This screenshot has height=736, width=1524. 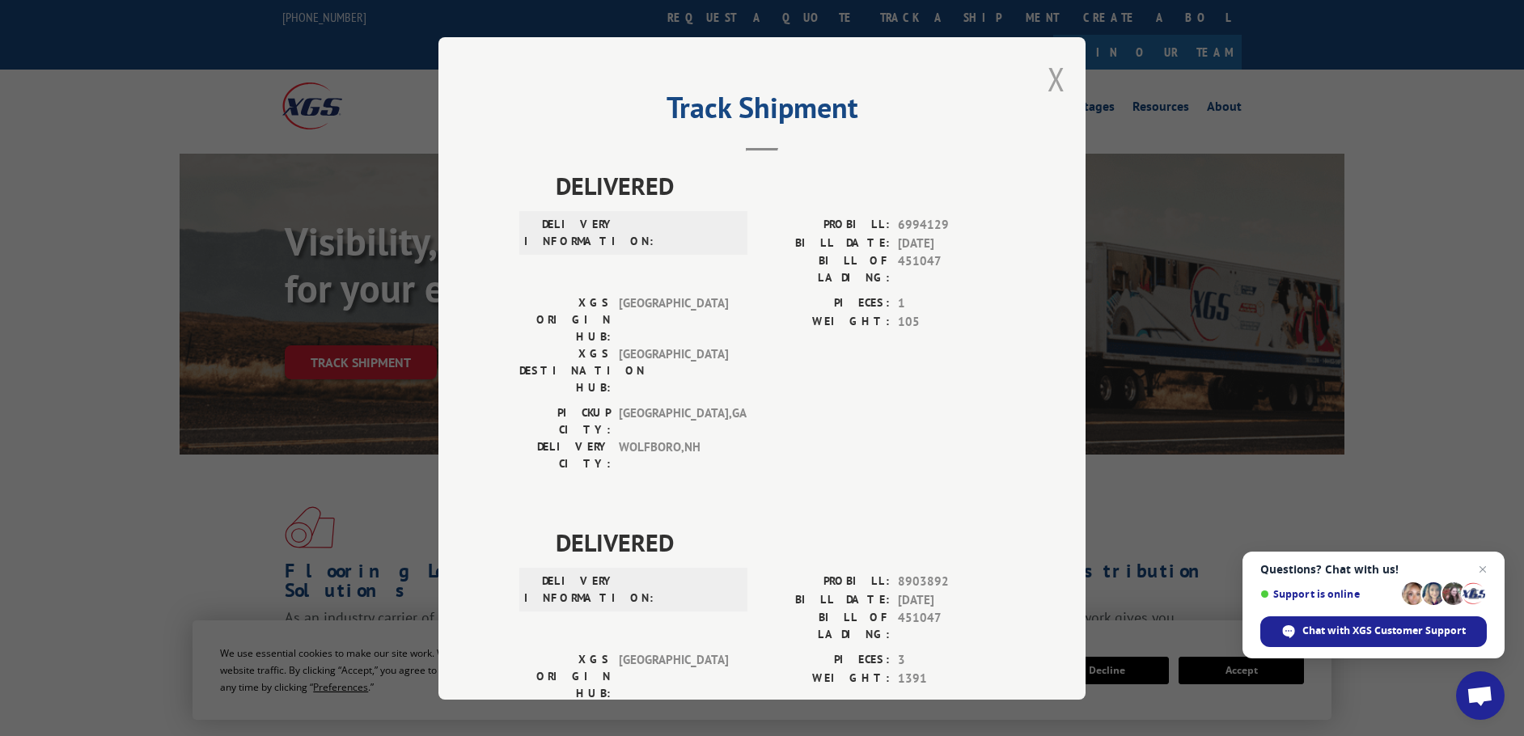 What do you see at coordinates (1329, 594) in the screenshot?
I see `span: Support is online` at bounding box center [1329, 594].